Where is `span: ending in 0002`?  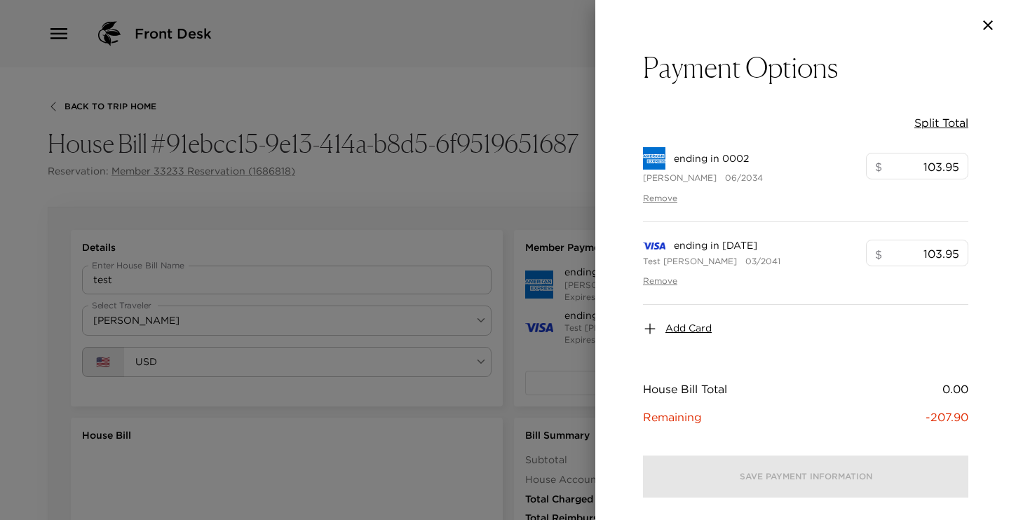 span: ending in 0002 is located at coordinates (711, 159).